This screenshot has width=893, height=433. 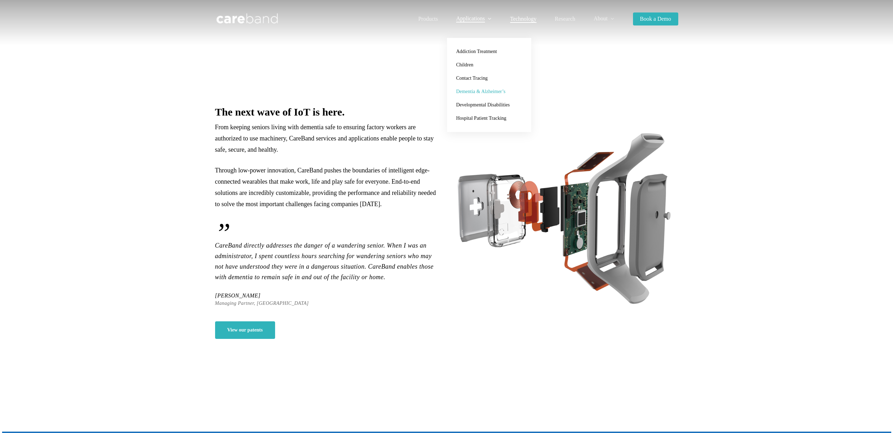 I want to click on span: Developmental Disabilities, so click(x=483, y=105).